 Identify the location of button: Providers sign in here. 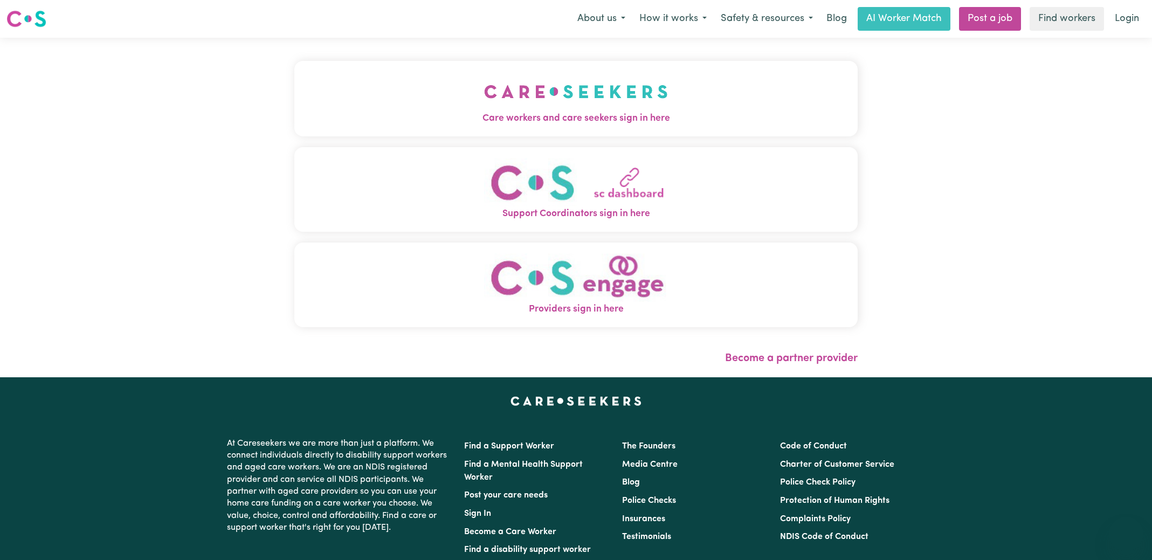
(576, 285).